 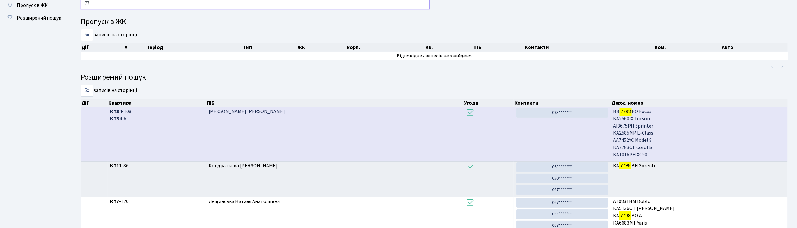 I want to click on th: Угода, so click(x=488, y=103).